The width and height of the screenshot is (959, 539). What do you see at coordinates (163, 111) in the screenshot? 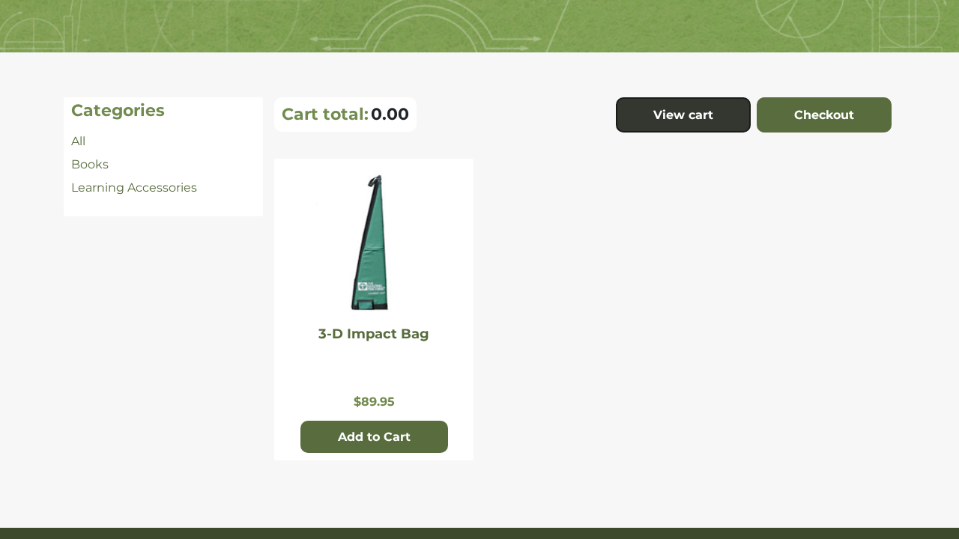
I see `h4: Categories` at bounding box center [163, 111].